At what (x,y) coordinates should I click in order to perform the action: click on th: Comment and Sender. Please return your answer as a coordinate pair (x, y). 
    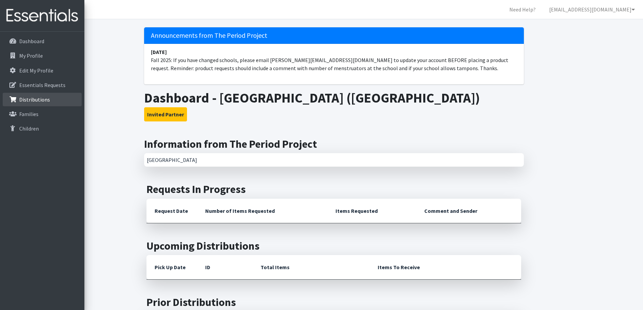
    Looking at the image, I should click on (469, 211).